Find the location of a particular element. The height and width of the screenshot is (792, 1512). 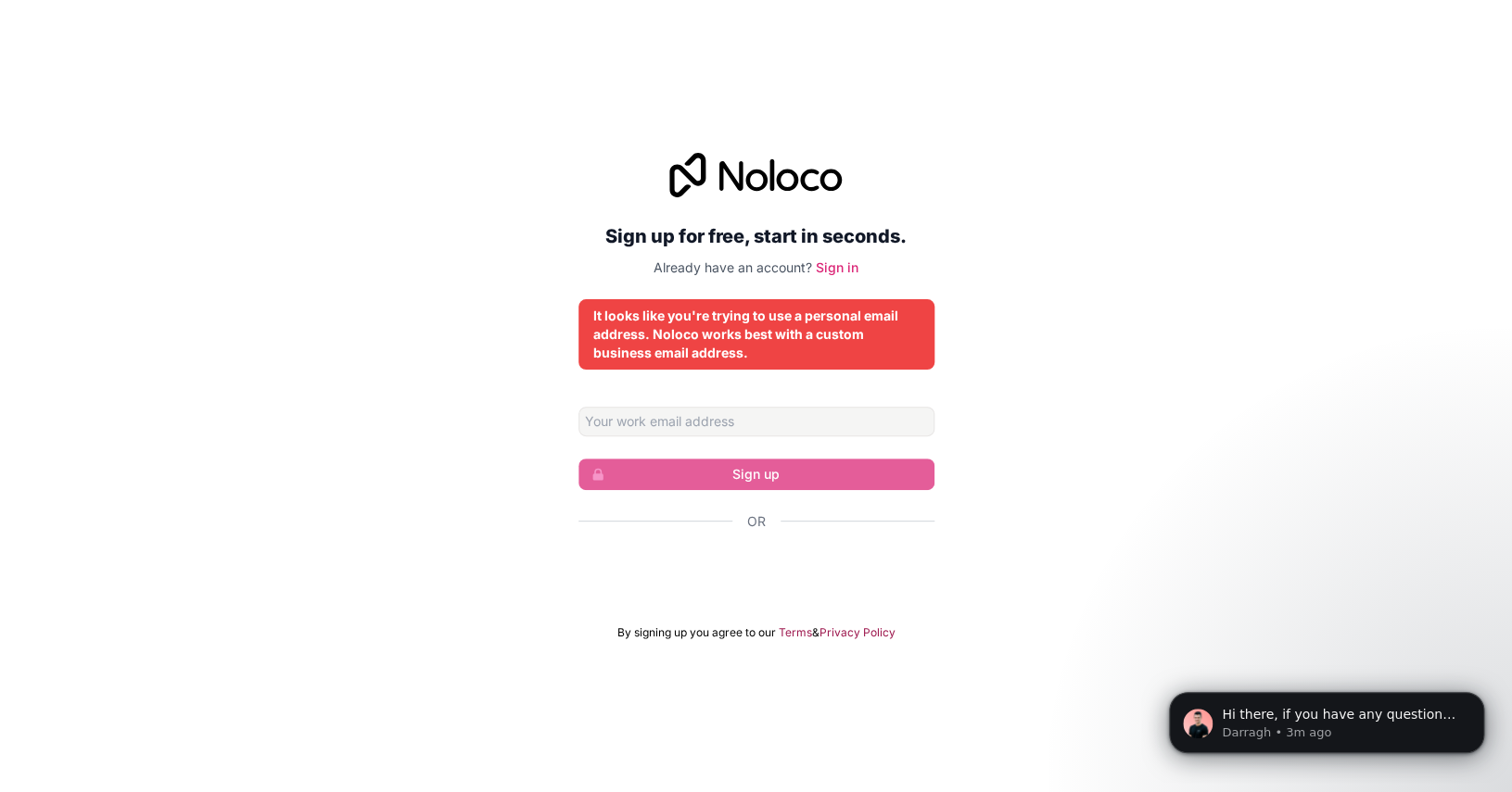

a: Terms is located at coordinates (795, 633).